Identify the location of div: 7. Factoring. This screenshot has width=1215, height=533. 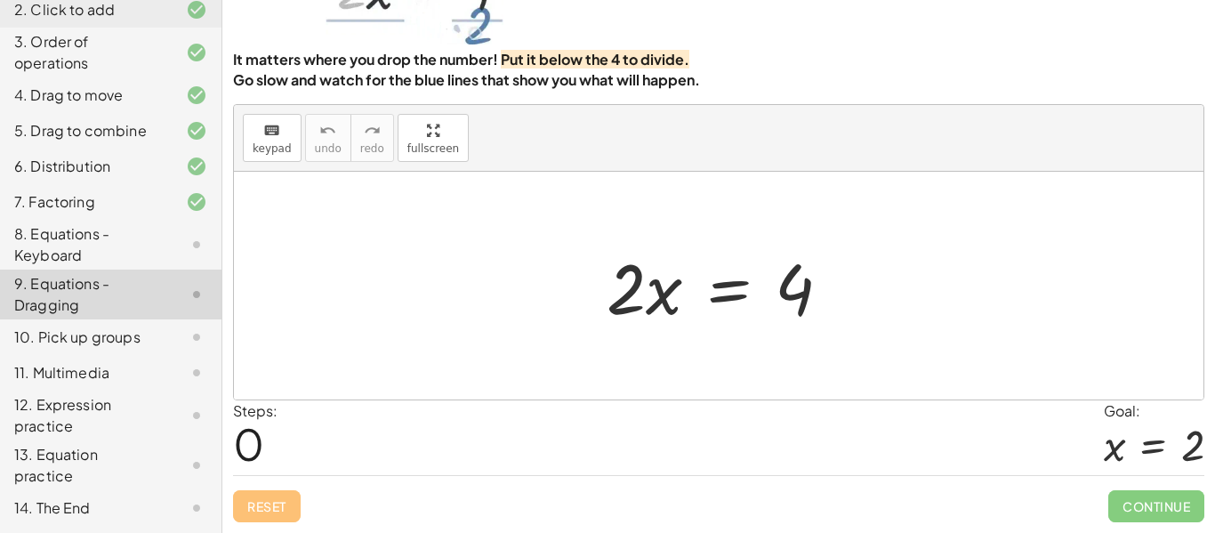
(85, 202).